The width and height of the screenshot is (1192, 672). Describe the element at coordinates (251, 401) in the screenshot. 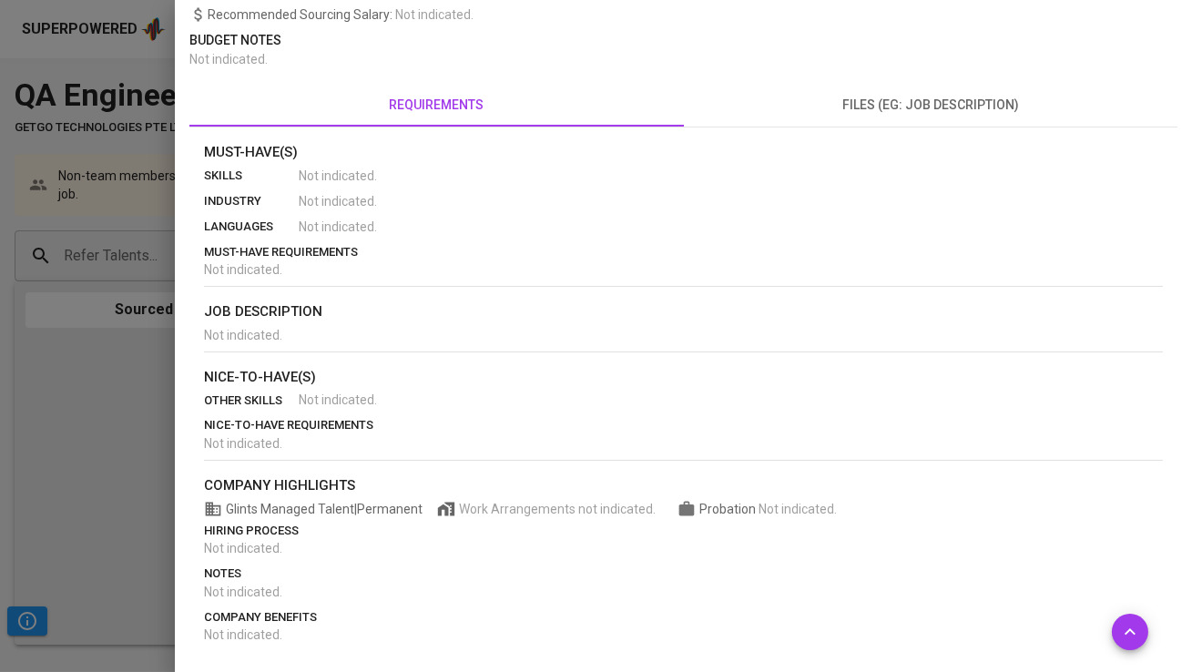

I see `p: other skills` at that location.